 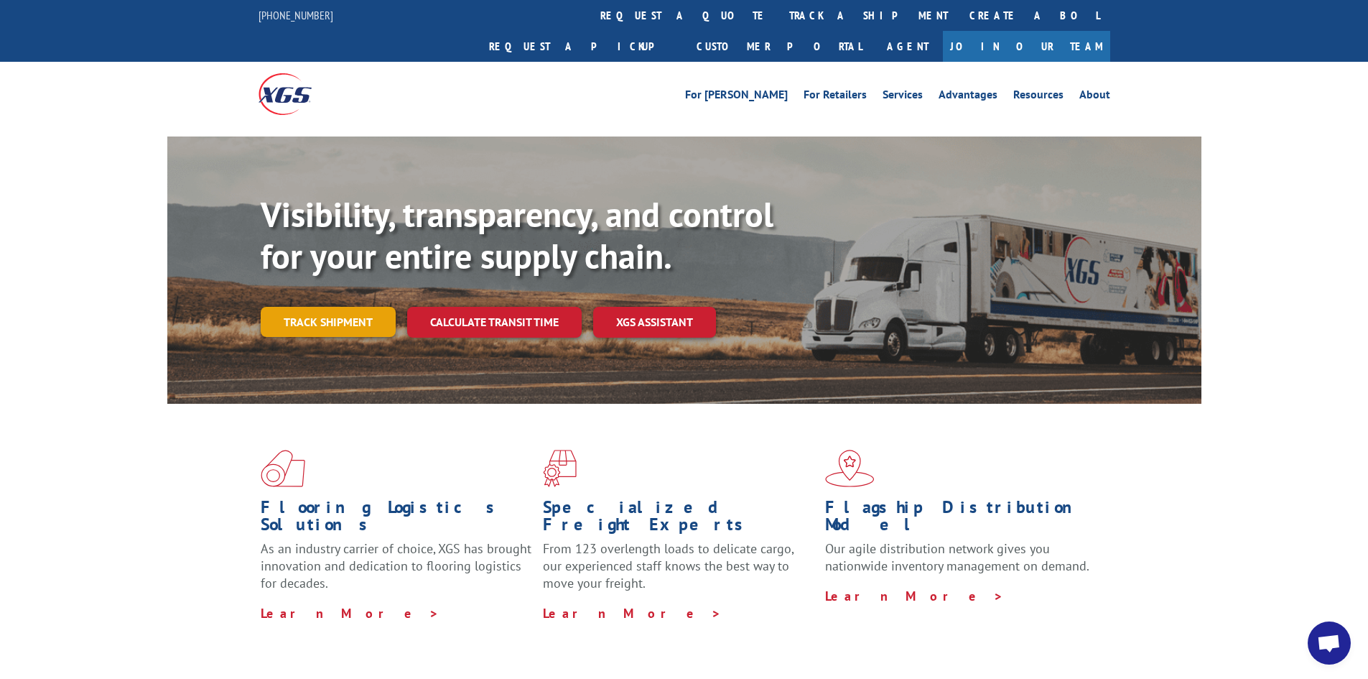 What do you see at coordinates (779, 46) in the screenshot?
I see `a: Customer Portal` at bounding box center [779, 46].